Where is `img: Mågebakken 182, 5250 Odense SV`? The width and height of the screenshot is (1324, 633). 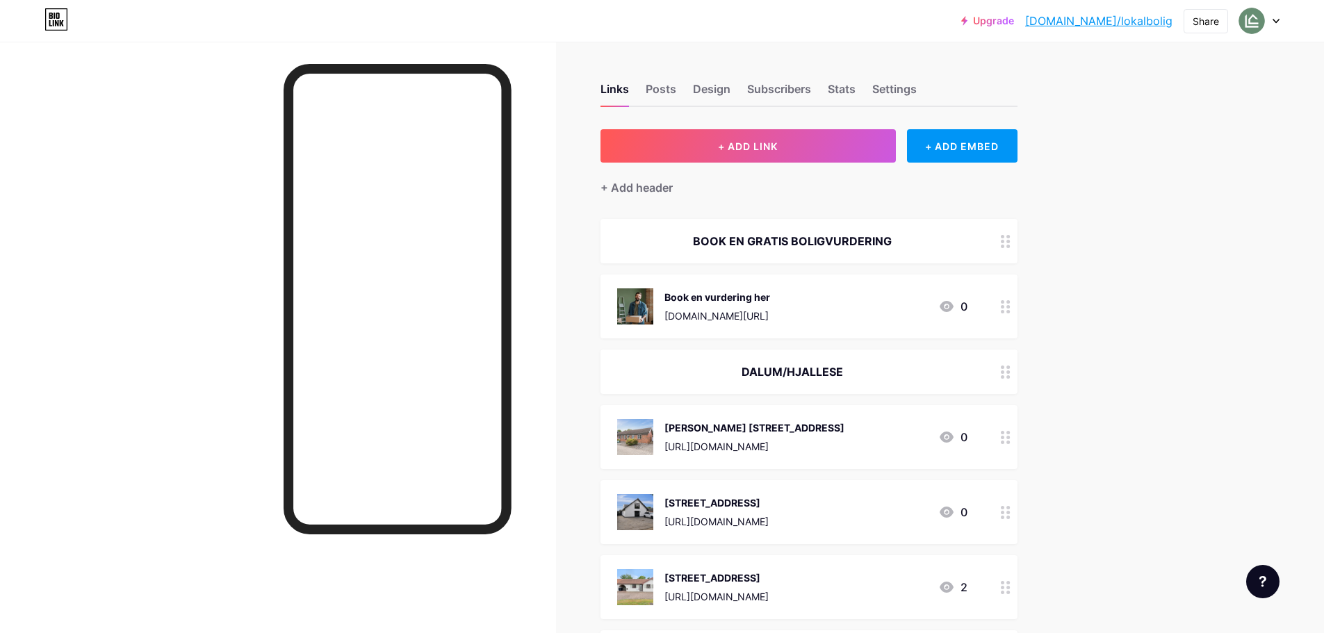
img: Mågebakken 182, 5250 Odense SV is located at coordinates (635, 587).